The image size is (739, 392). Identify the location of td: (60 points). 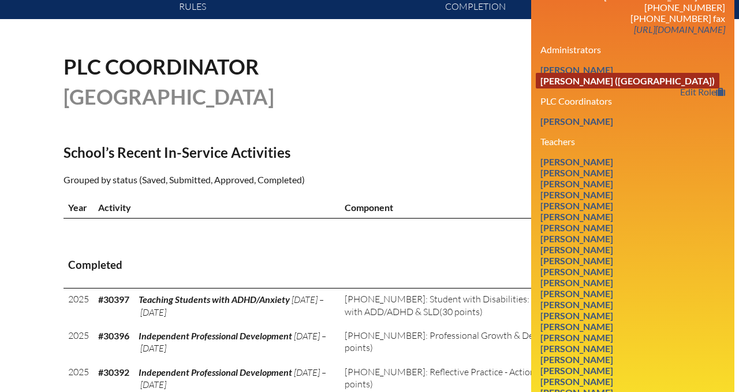
(473, 342).